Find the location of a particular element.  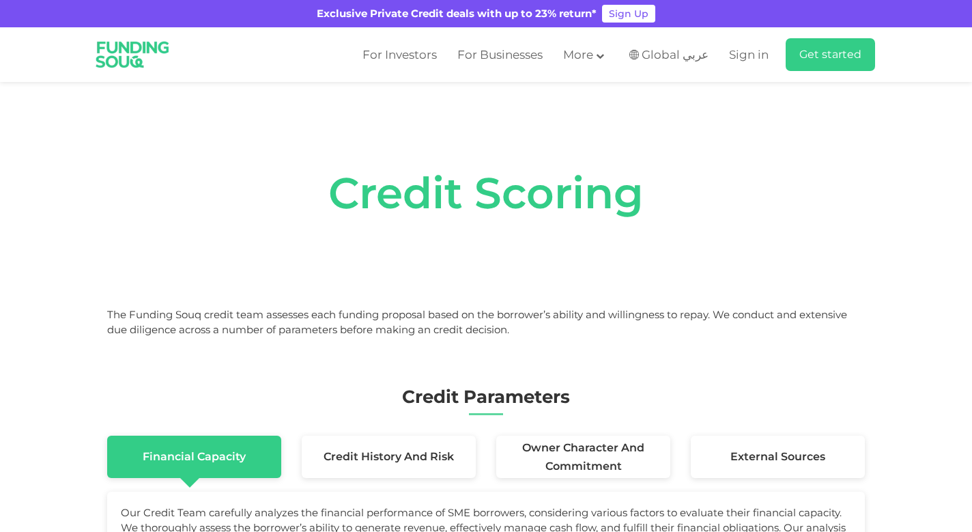

a: Sign Up is located at coordinates (629, 14).